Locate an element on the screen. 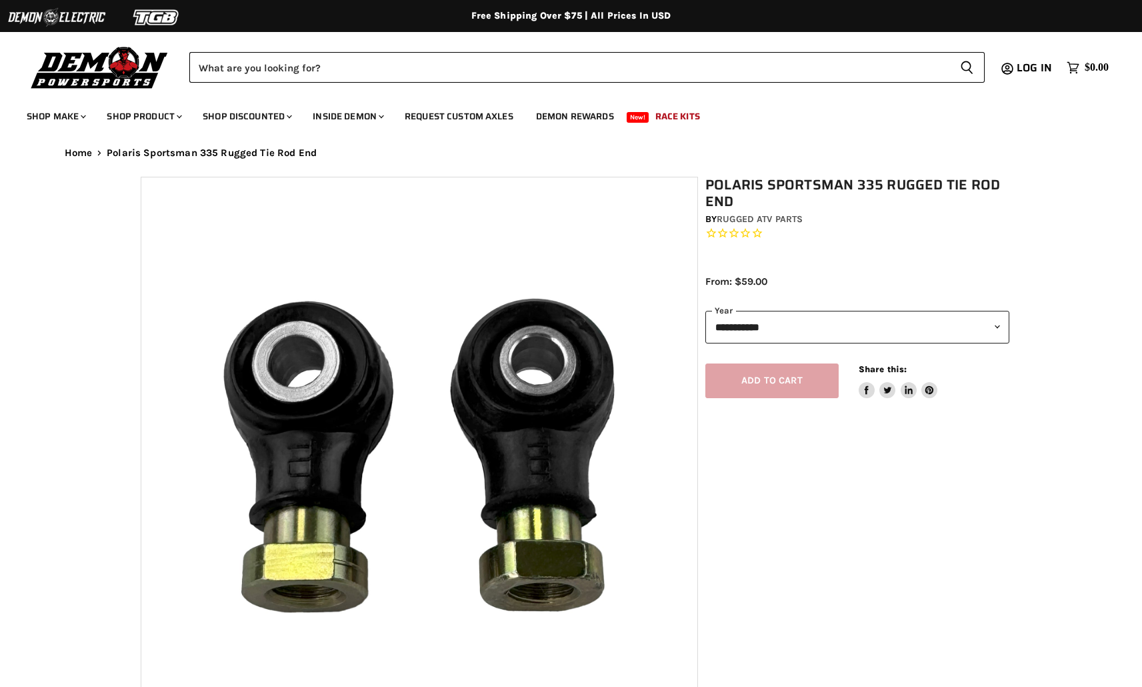  select: year is located at coordinates (857, 327).